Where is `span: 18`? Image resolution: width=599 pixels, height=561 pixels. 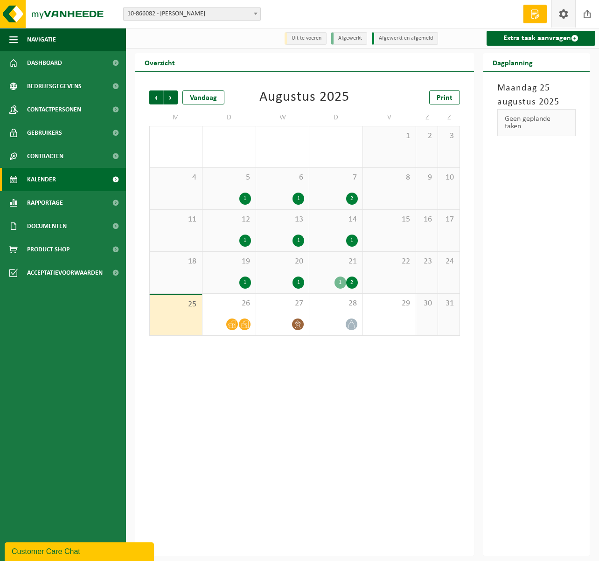 span: 18 is located at coordinates (176, 262).